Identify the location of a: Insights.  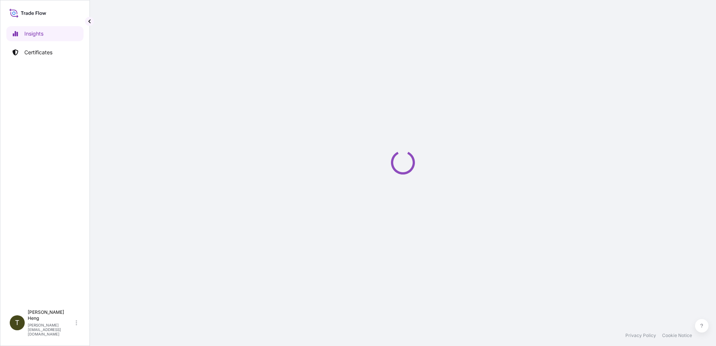
(45, 34).